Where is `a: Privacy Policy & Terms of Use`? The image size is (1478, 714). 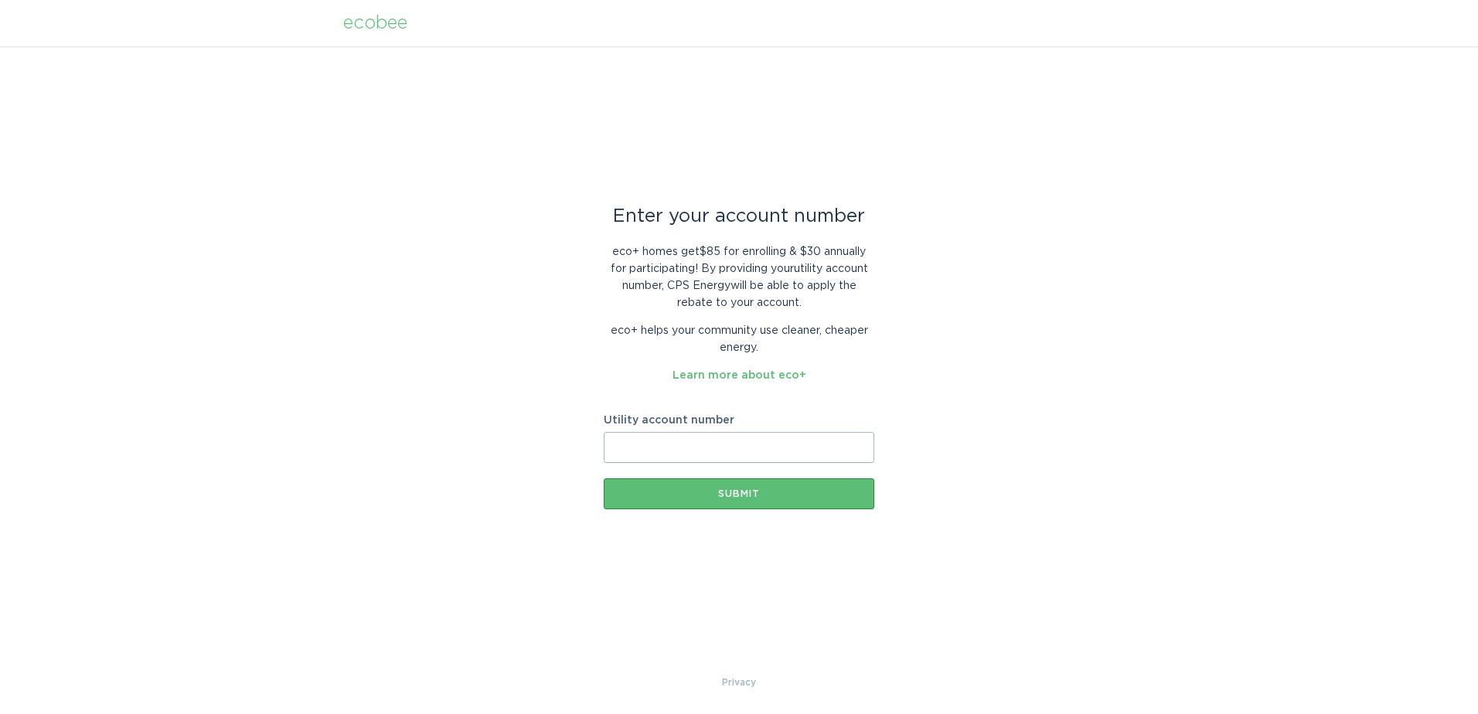
a: Privacy Policy & Terms of Use is located at coordinates (739, 682).